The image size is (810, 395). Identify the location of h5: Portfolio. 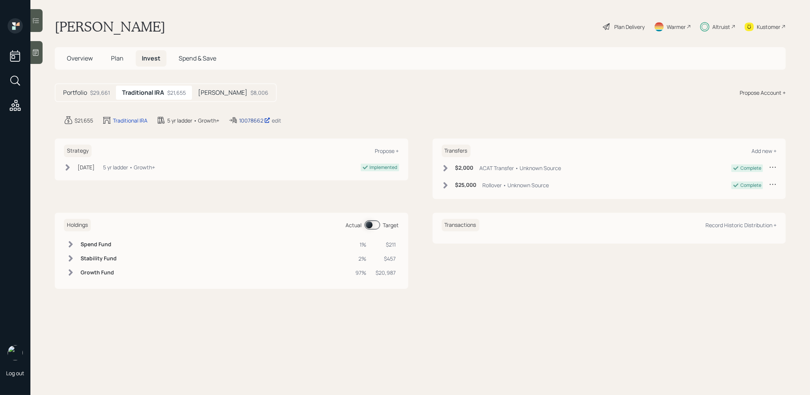
(75, 92).